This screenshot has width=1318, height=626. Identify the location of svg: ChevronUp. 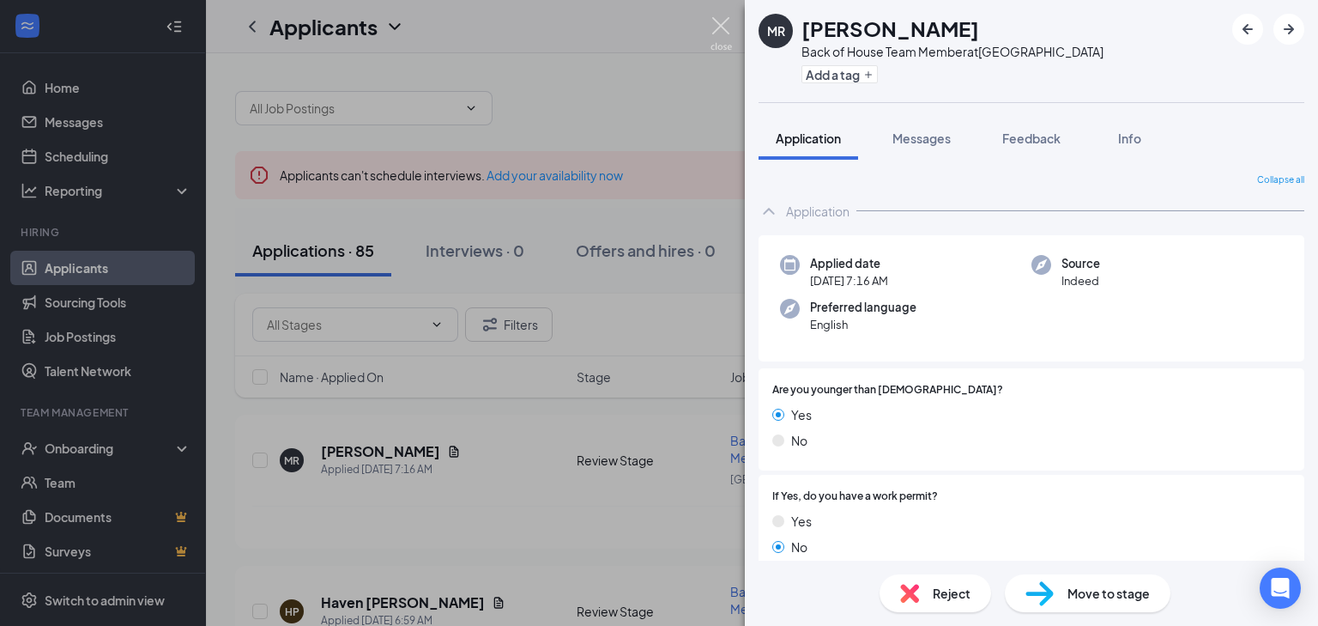
(769, 211).